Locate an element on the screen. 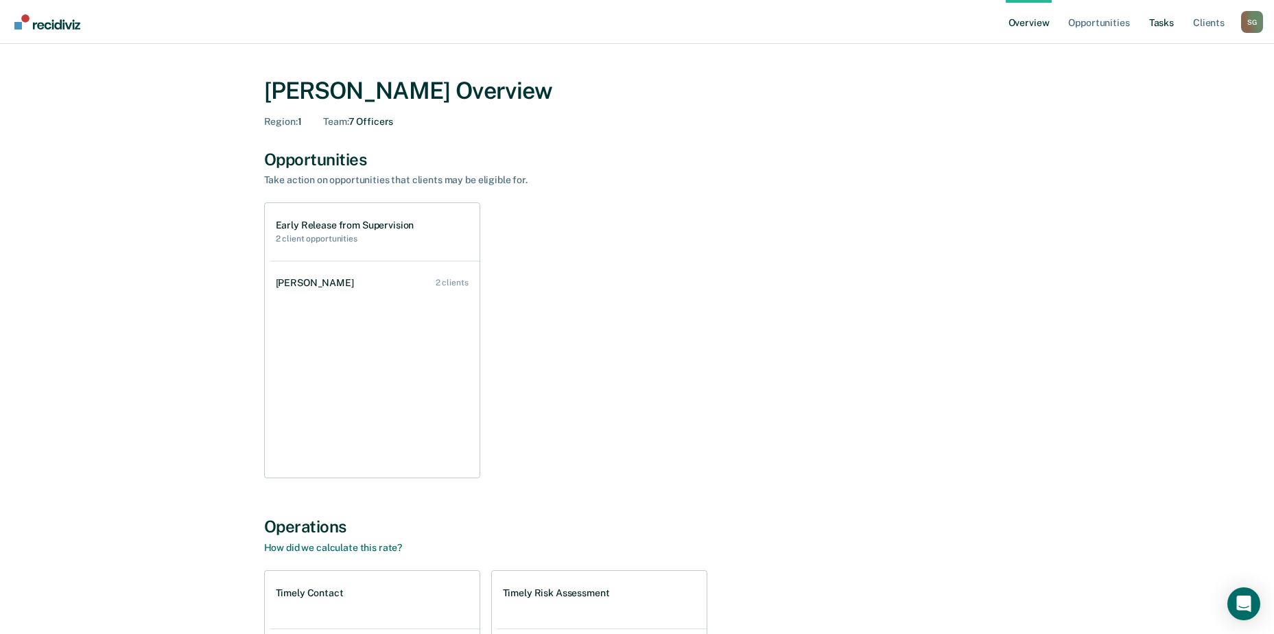  button: Profile dropdown button is located at coordinates (1252, 22).